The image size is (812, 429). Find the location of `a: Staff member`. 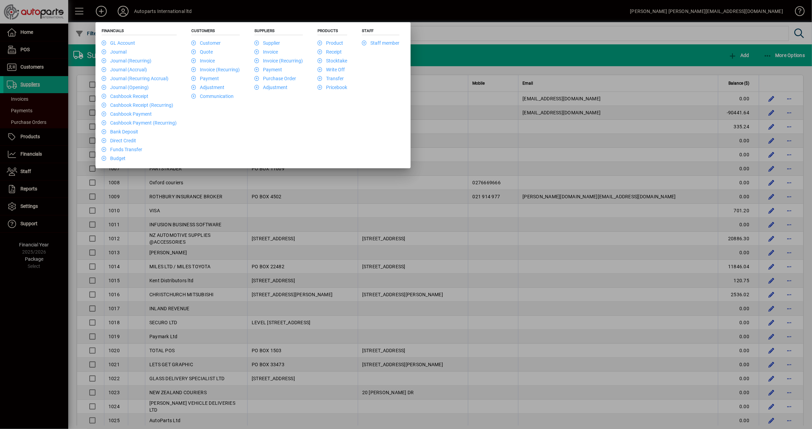

a: Staff member is located at coordinates (381, 43).